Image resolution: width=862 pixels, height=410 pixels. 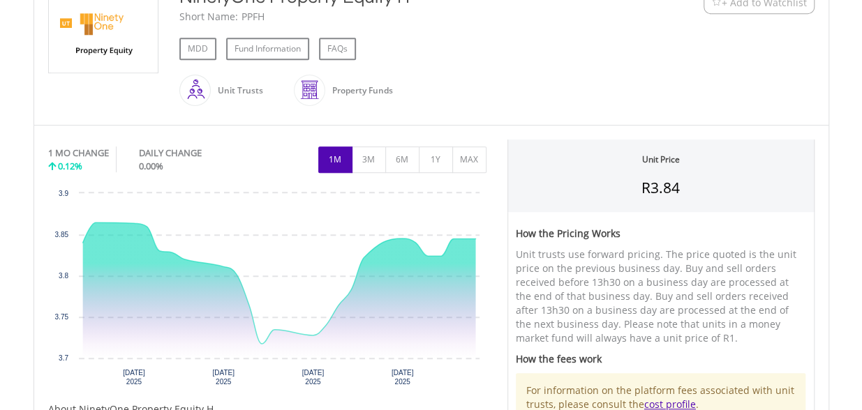 What do you see at coordinates (469, 160) in the screenshot?
I see `button: MAX` at bounding box center [469, 160].